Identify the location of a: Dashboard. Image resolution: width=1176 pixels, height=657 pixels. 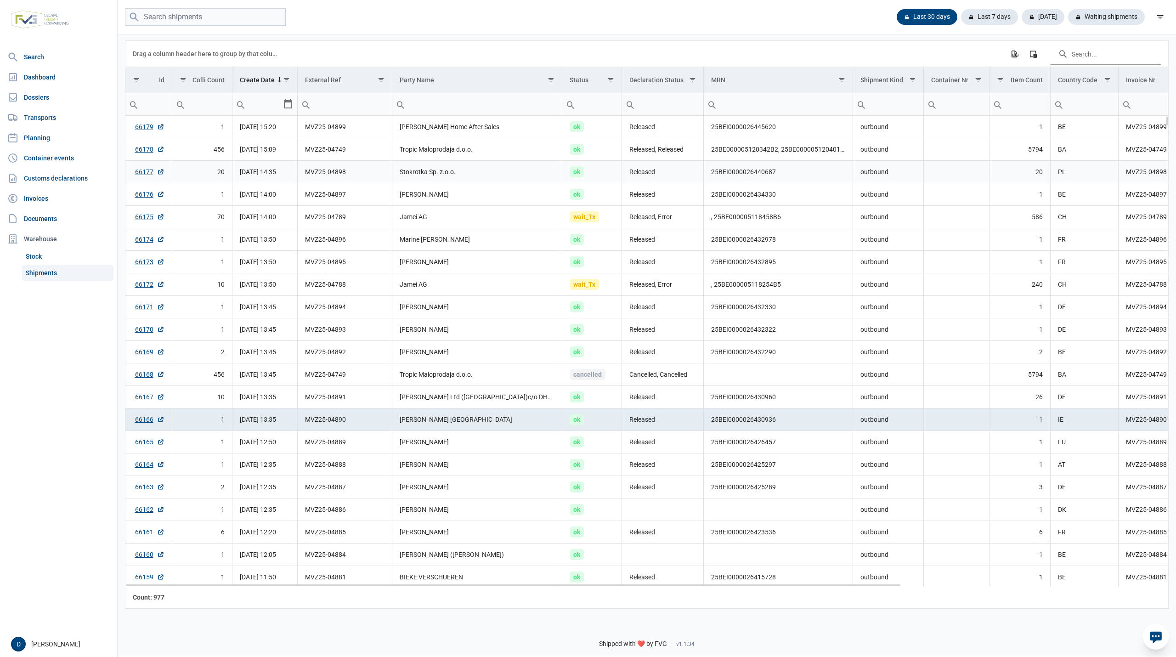
(58, 77).